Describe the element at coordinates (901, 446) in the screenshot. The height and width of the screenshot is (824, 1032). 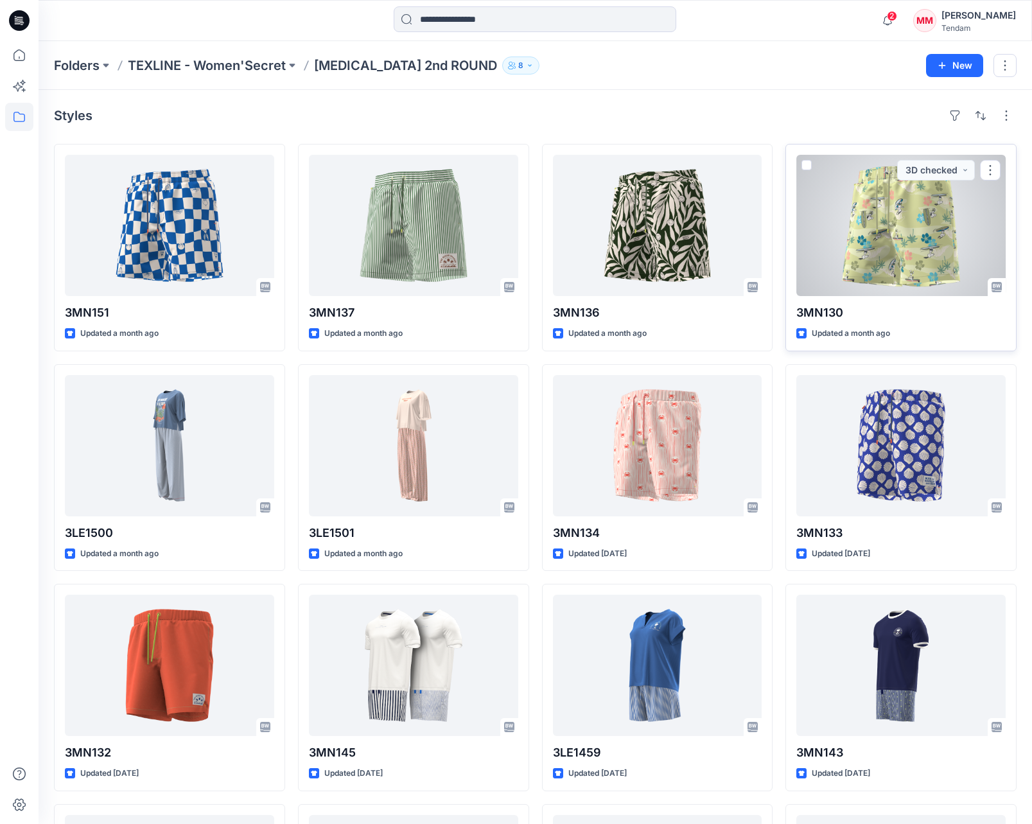
I see `a: 3MN133` at that location.